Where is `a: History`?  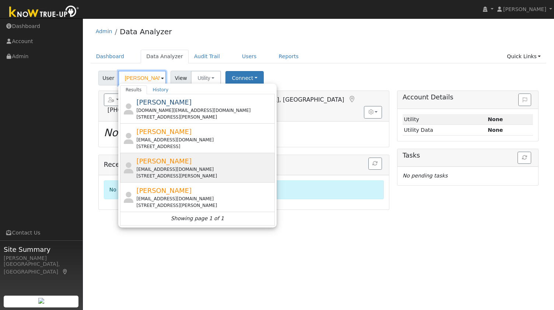 a: History is located at coordinates (160, 90).